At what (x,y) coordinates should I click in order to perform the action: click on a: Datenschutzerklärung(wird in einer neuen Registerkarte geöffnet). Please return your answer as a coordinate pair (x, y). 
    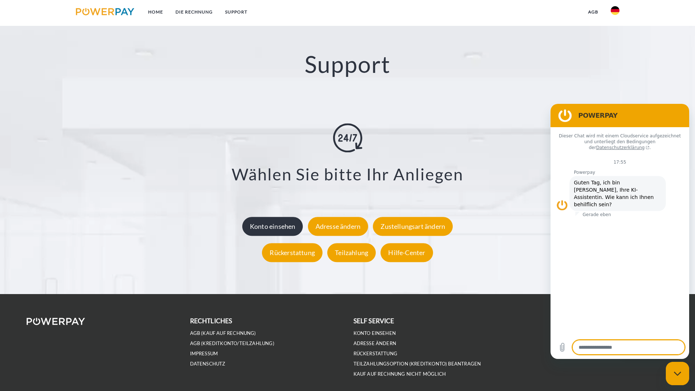
    Looking at the image, I should click on (72, 44).